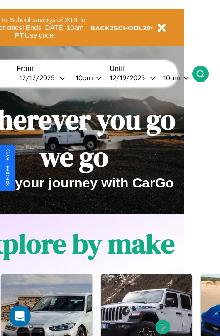  What do you see at coordinates (151, 69) in the screenshot?
I see `label: Until` at bounding box center [151, 69].